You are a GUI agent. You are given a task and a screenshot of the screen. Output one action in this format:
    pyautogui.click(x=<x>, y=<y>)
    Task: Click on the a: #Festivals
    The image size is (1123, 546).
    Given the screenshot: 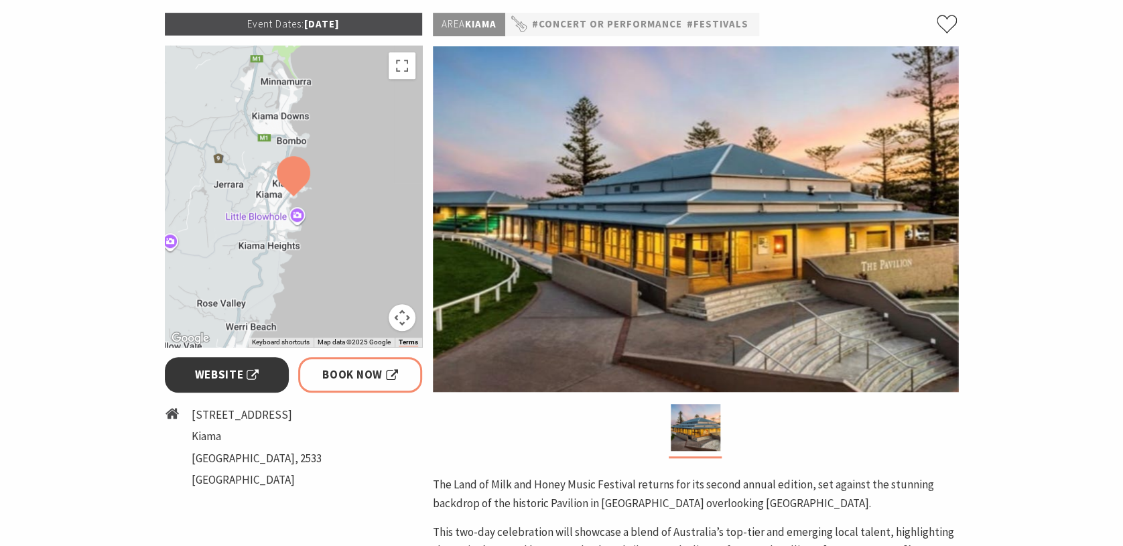 What is the action you would take?
    pyautogui.click(x=718, y=24)
    